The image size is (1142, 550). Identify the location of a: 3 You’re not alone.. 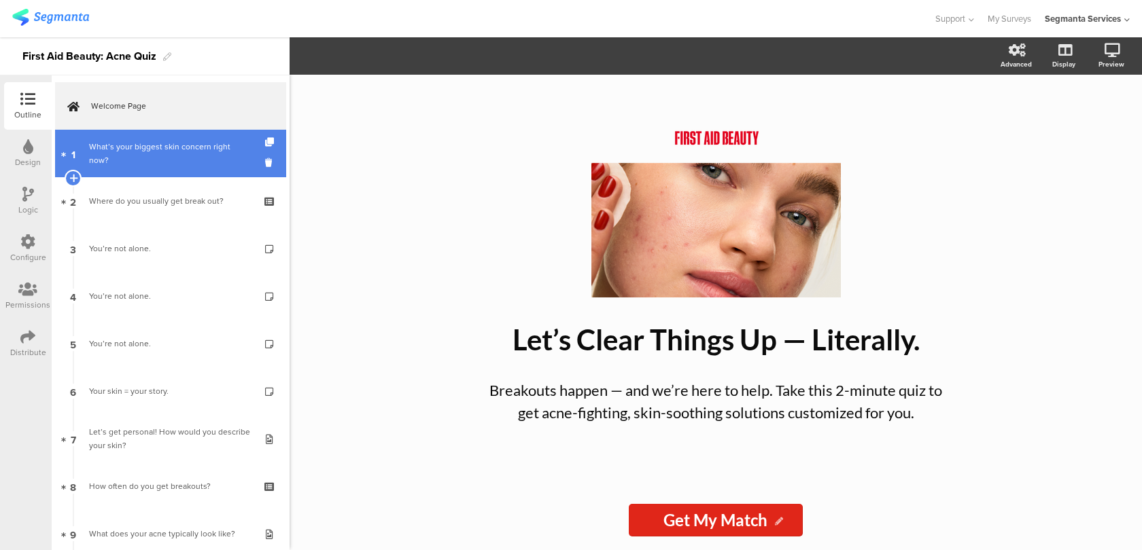
(171, 249).